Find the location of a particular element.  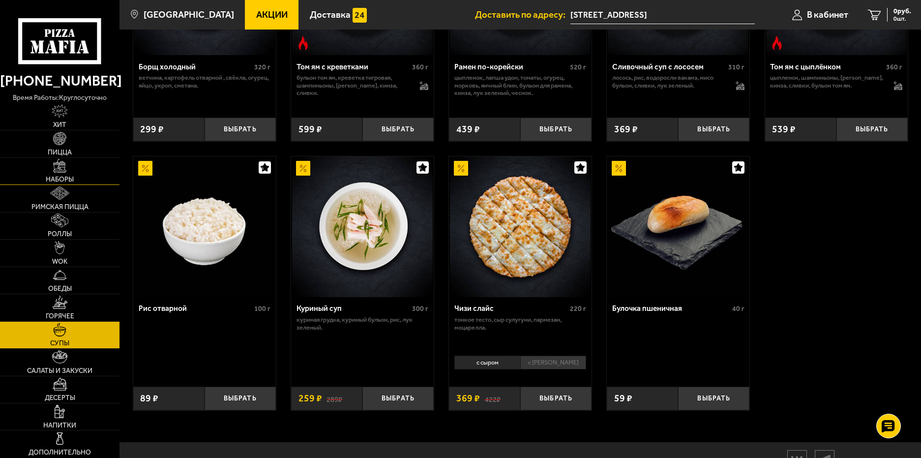

span: Супы is located at coordinates (59, 343).